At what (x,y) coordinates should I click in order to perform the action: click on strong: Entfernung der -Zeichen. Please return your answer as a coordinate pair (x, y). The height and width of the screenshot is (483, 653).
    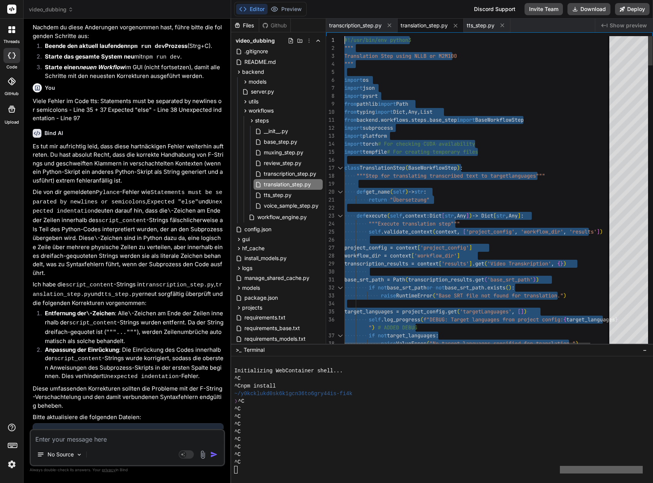
    Looking at the image, I should click on (80, 313).